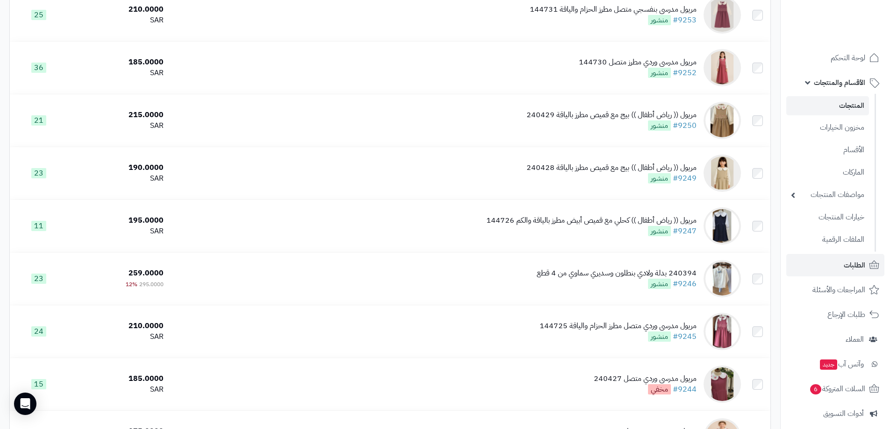 Image resolution: width=890 pixels, height=429 pixels. What do you see at coordinates (591, 220) in the screenshot?
I see `div: مريول (( رياض أطفال )) كحلي مع قميص أبيض مطرز بالياقة والكم 144726` at bounding box center [591, 220].